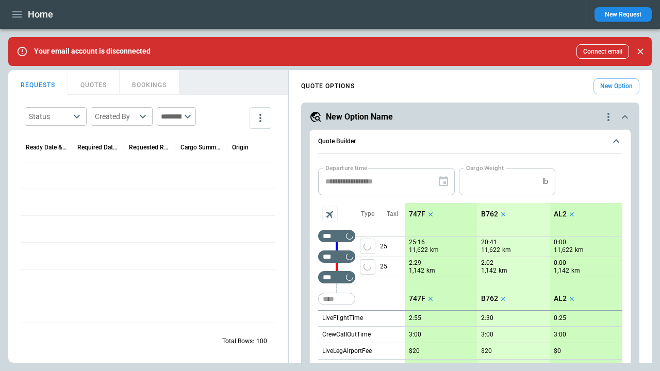  What do you see at coordinates (238, 341) in the screenshot?
I see `p: Total Rows:` at bounding box center [238, 341].